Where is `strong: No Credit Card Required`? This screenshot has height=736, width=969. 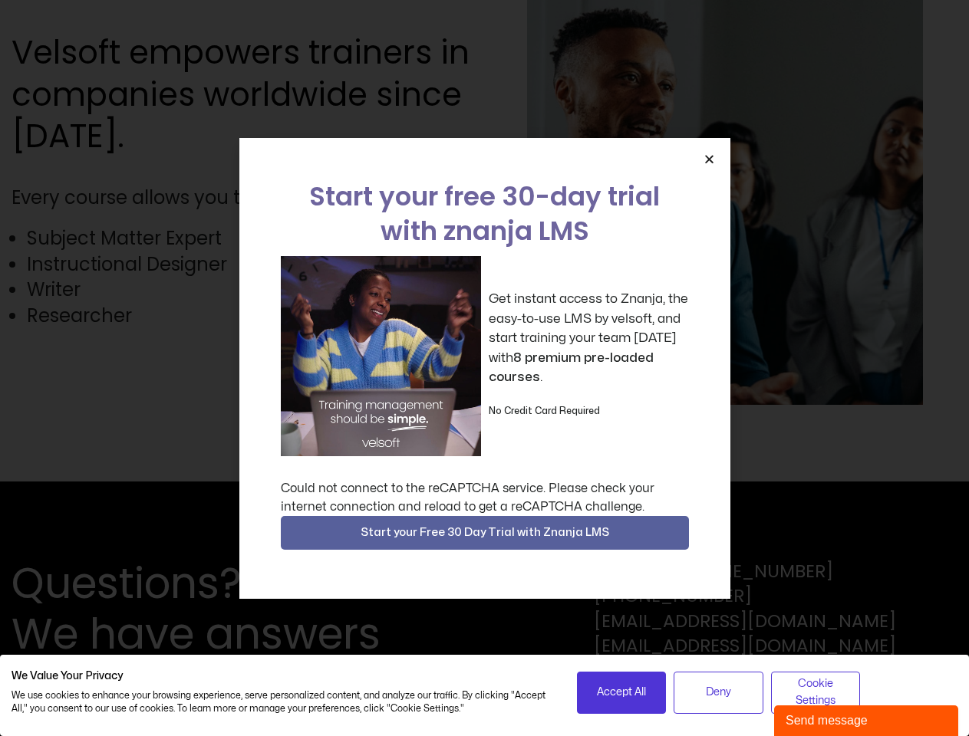
strong: No Credit Card Required is located at coordinates (544, 411).